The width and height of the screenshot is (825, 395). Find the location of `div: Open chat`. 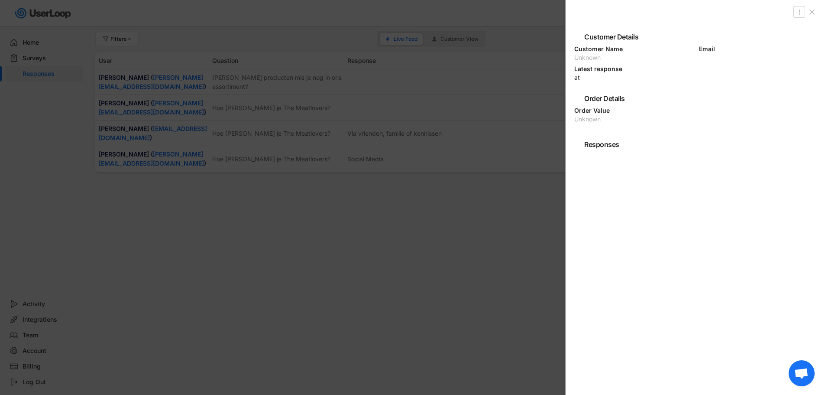

div: Open chat is located at coordinates (802, 373).